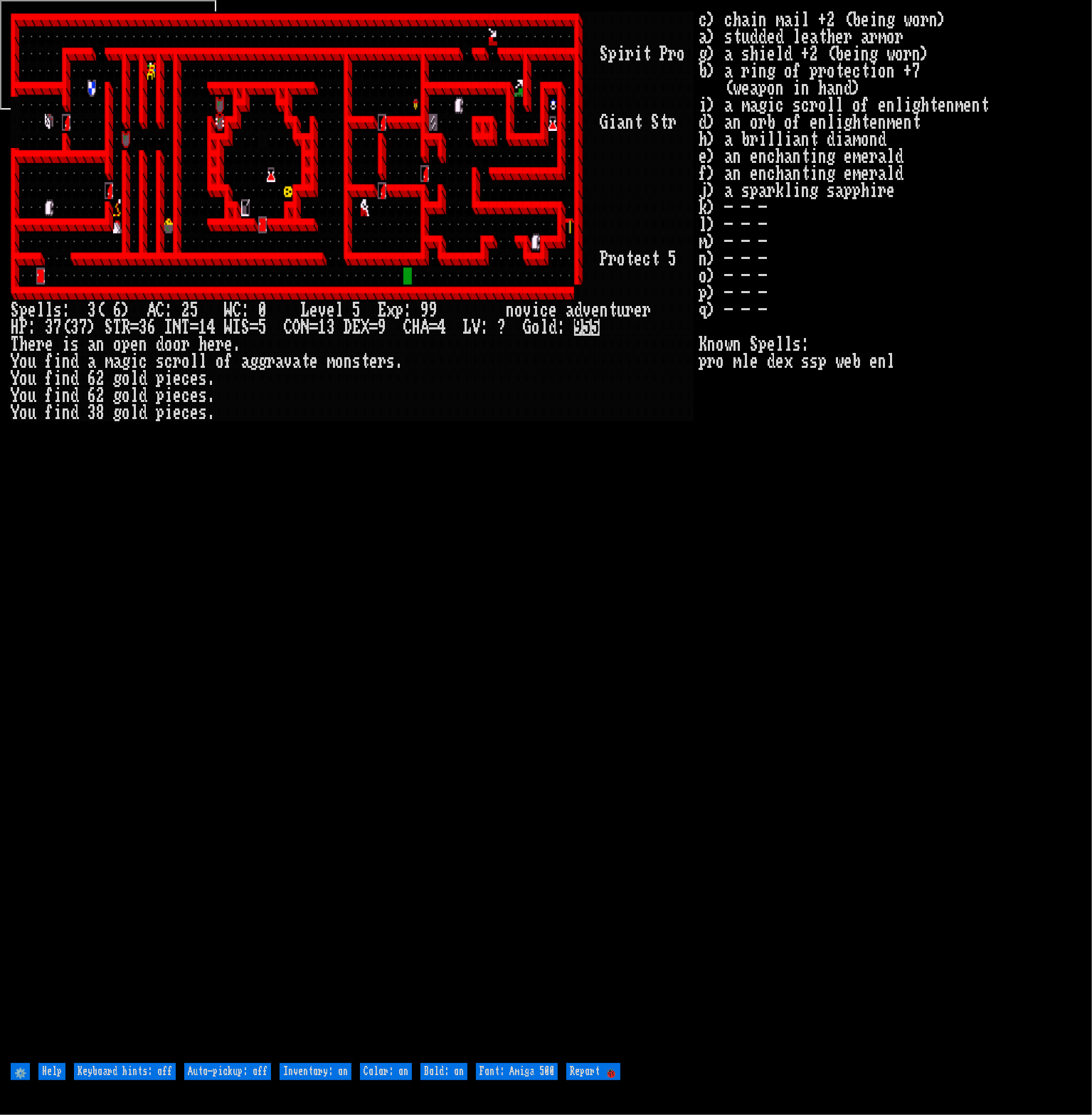 The width and height of the screenshot is (1092, 1115). What do you see at coordinates (100, 412) in the screenshot?
I see `div: 8` at bounding box center [100, 412].